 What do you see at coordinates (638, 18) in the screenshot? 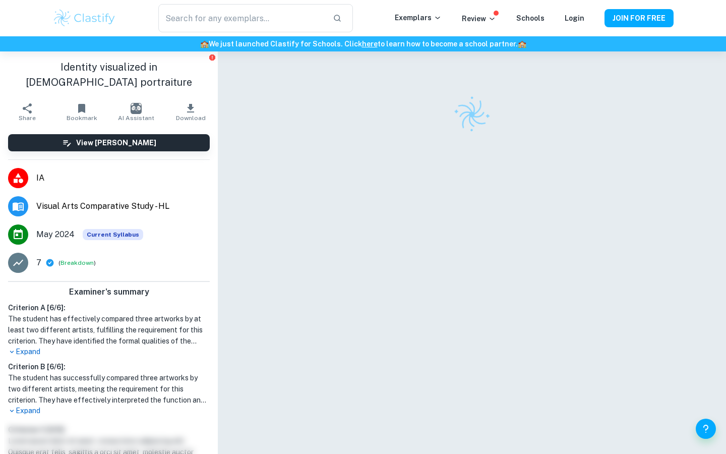
I see `a: JOIN FOR FREE` at bounding box center [638, 18].